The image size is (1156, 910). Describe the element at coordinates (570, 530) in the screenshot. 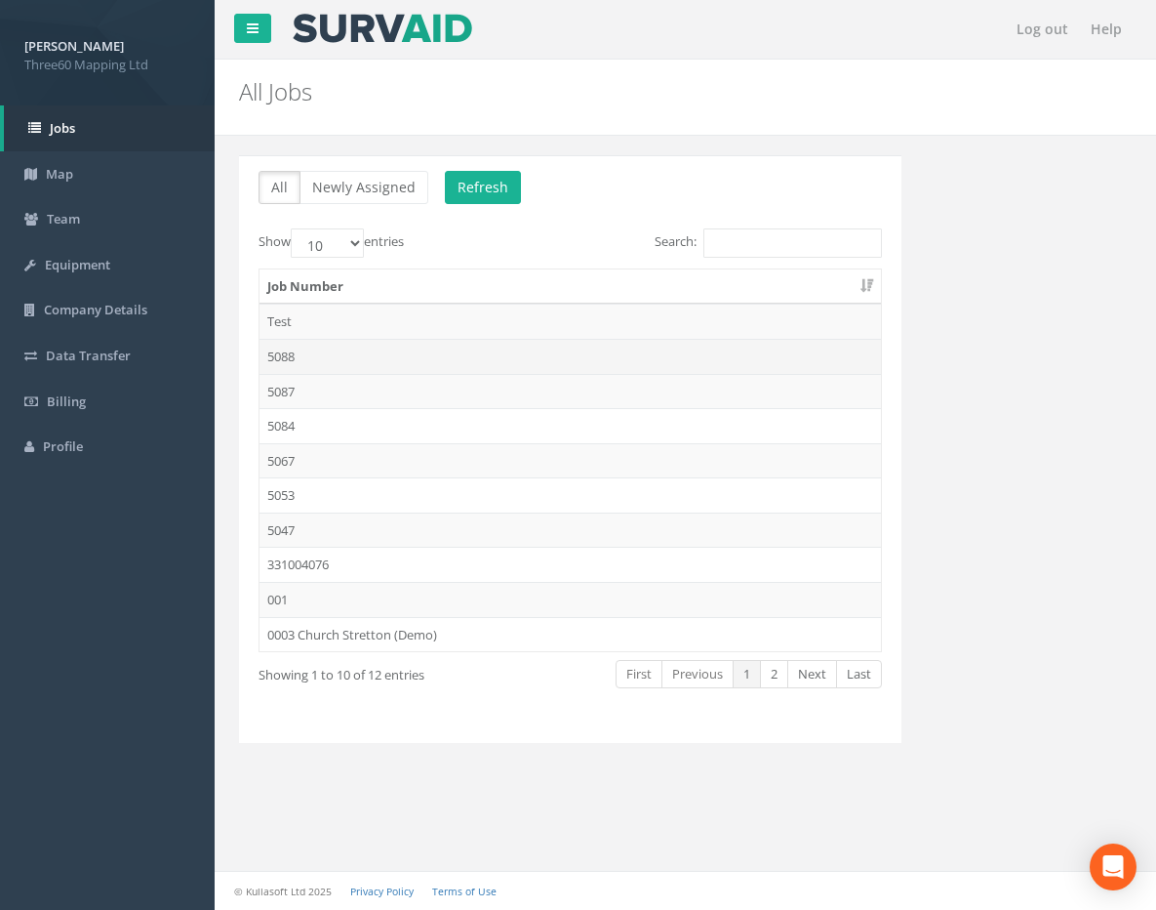

I see `td: 5047` at that location.